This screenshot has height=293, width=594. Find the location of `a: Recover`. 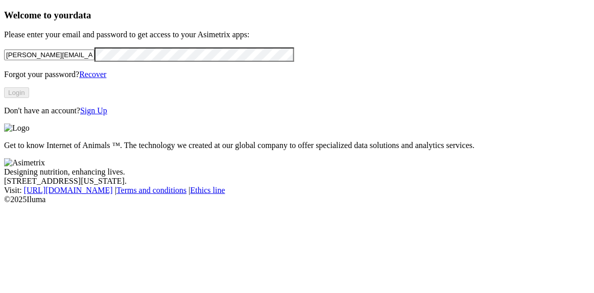

a: Recover is located at coordinates (92, 74).